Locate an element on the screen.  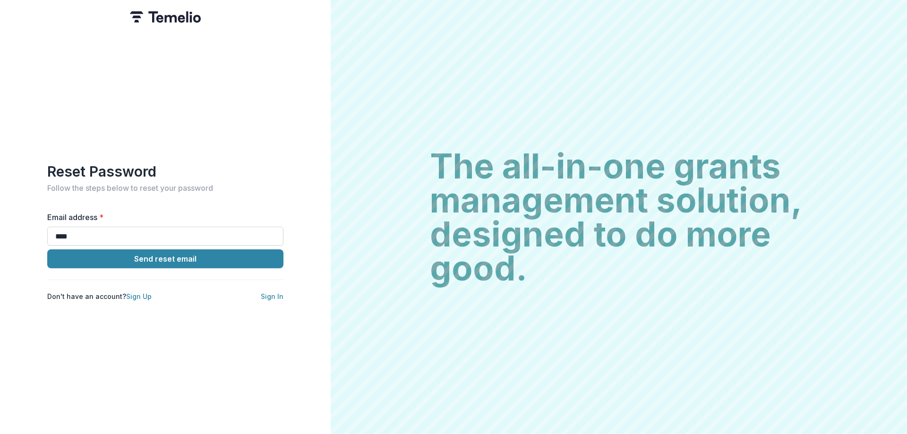
p: Don't have an account? is located at coordinates (99, 296).